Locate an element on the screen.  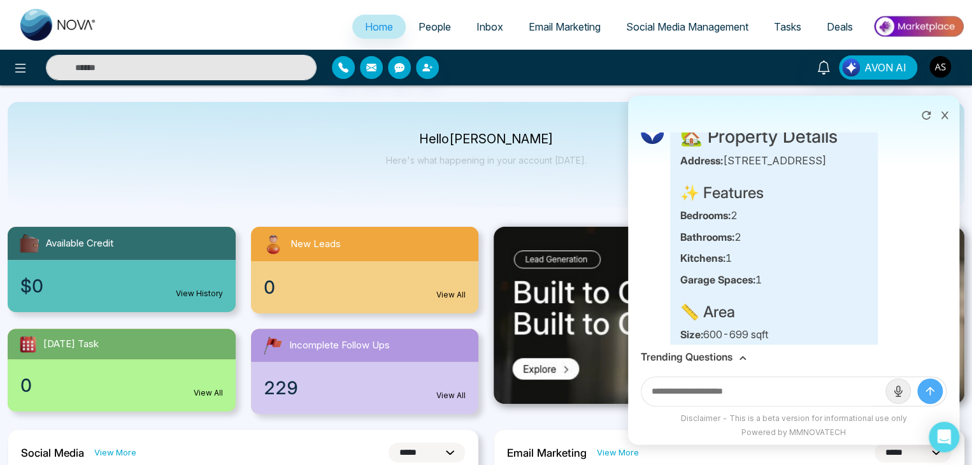
span: 229 is located at coordinates (281, 388).